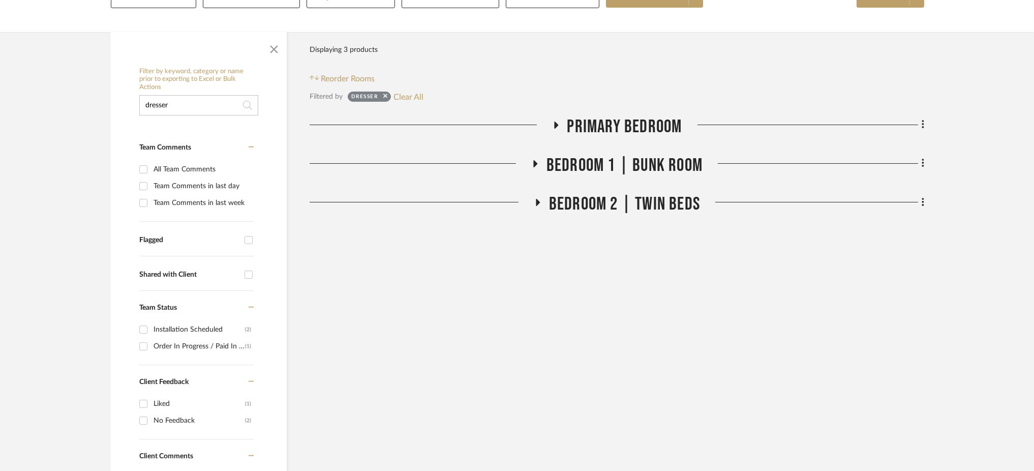 This screenshot has width=1034, height=471. What do you see at coordinates (348, 79) in the screenshot?
I see `span: Reorder Rooms` at bounding box center [348, 79].